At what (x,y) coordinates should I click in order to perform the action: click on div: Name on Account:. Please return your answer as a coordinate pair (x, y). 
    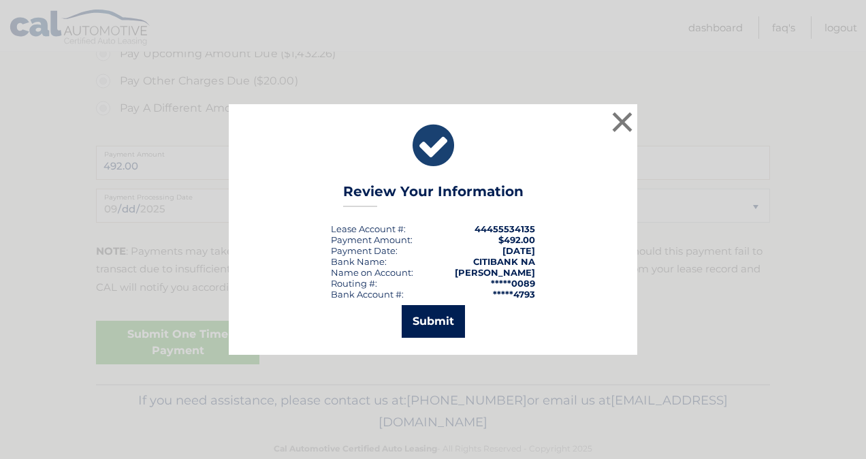
    Looking at the image, I should click on (372, 272).